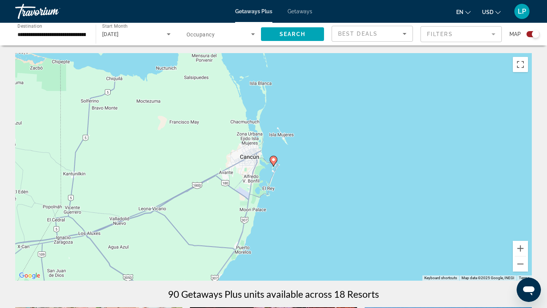 This screenshot has width=547, height=308. I want to click on span: en, so click(459, 12).